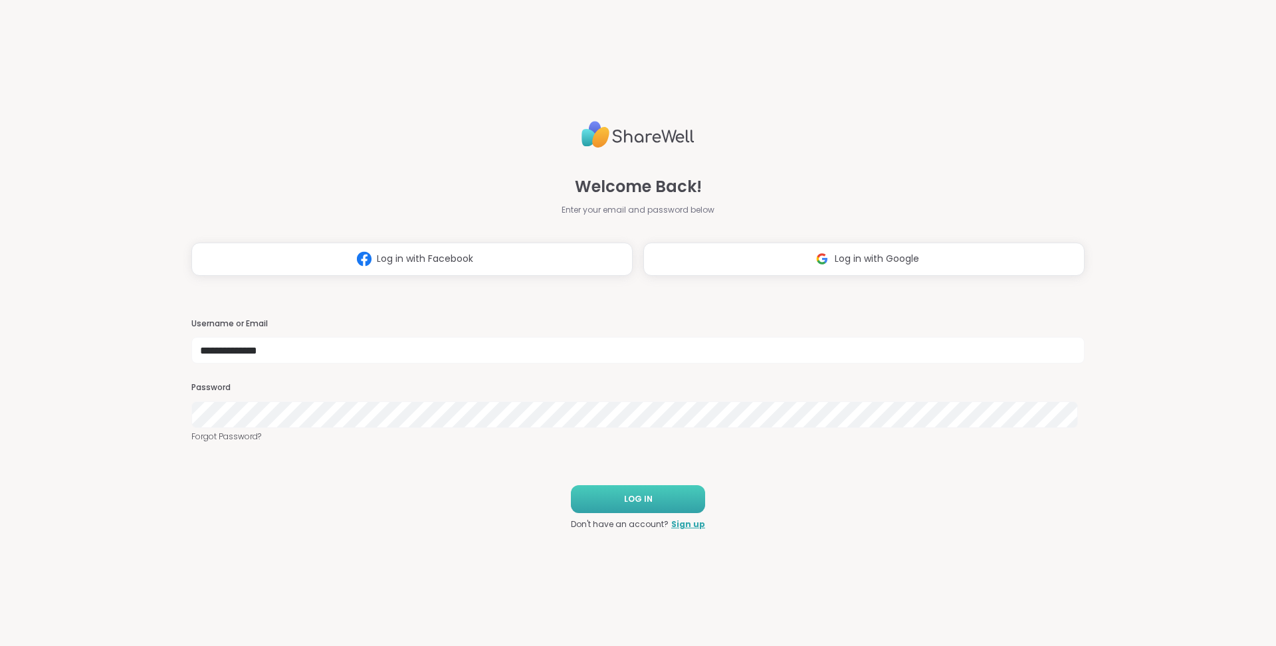 The height and width of the screenshot is (646, 1276). Describe the element at coordinates (425, 259) in the screenshot. I see `span: Log in with Facebook` at that location.